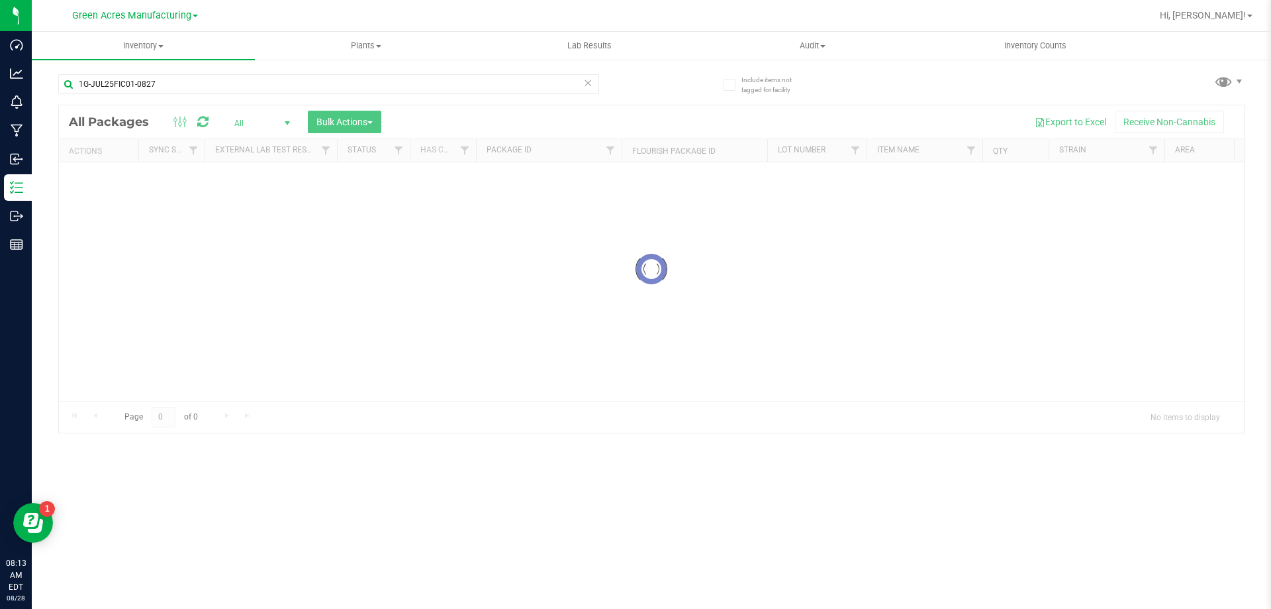  What do you see at coordinates (16, 575) in the screenshot?
I see `p: 08:13 AM EDT` at bounding box center [16, 575].